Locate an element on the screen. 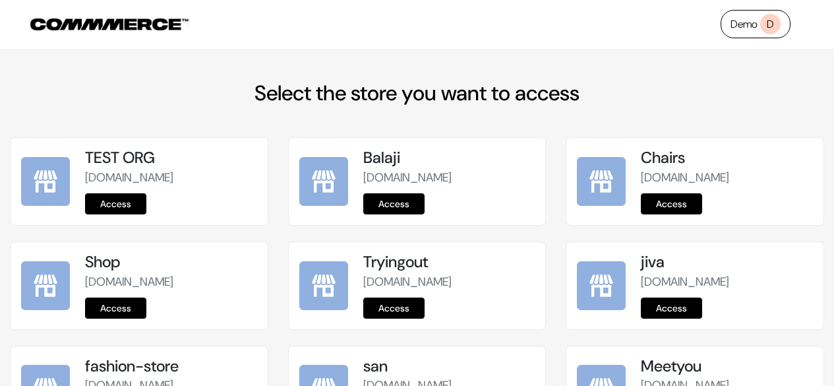 This screenshot has width=834, height=386. h5: Meetyou is located at coordinates (727, 366).